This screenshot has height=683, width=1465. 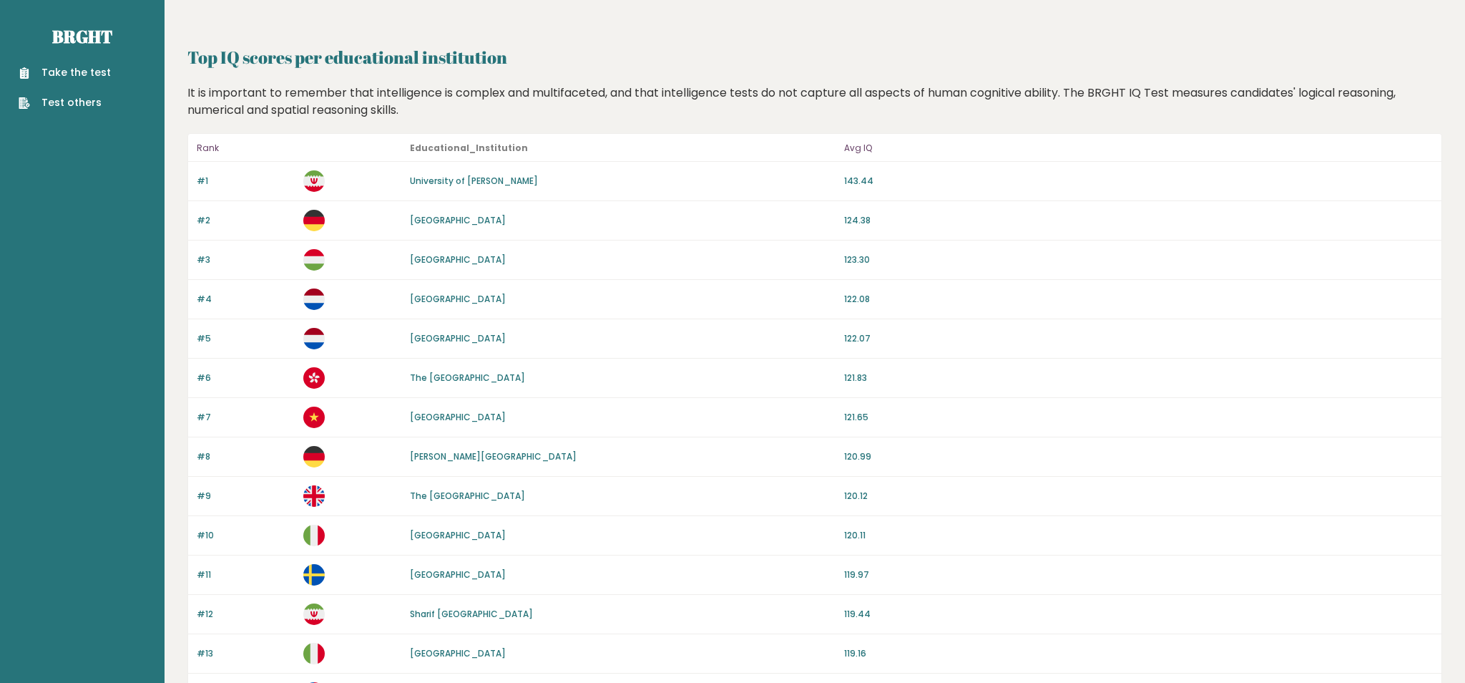 I want to click on p: #11, so click(x=245, y=575).